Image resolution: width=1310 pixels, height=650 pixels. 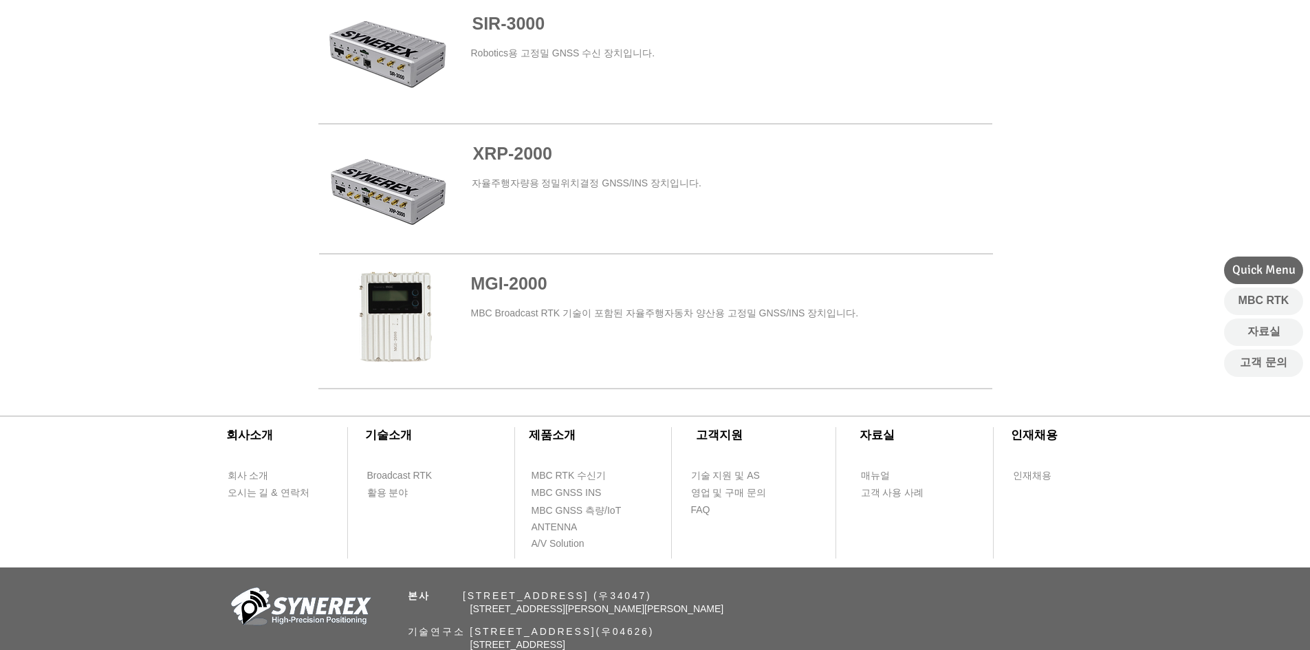 I want to click on span: Robotics용 고정밀 GNSS 수신 장치입니다., so click(x=563, y=53).